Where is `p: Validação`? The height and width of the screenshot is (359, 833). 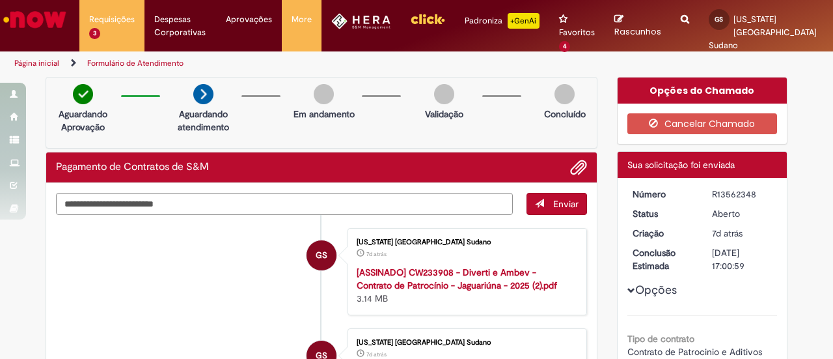
p: Validação is located at coordinates (444, 114).